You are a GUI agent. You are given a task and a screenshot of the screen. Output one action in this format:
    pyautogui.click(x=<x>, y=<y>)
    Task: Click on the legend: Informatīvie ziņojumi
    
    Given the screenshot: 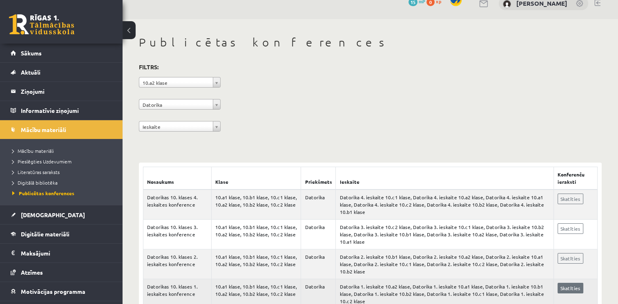 What is the action you would take?
    pyautogui.click(x=67, y=111)
    